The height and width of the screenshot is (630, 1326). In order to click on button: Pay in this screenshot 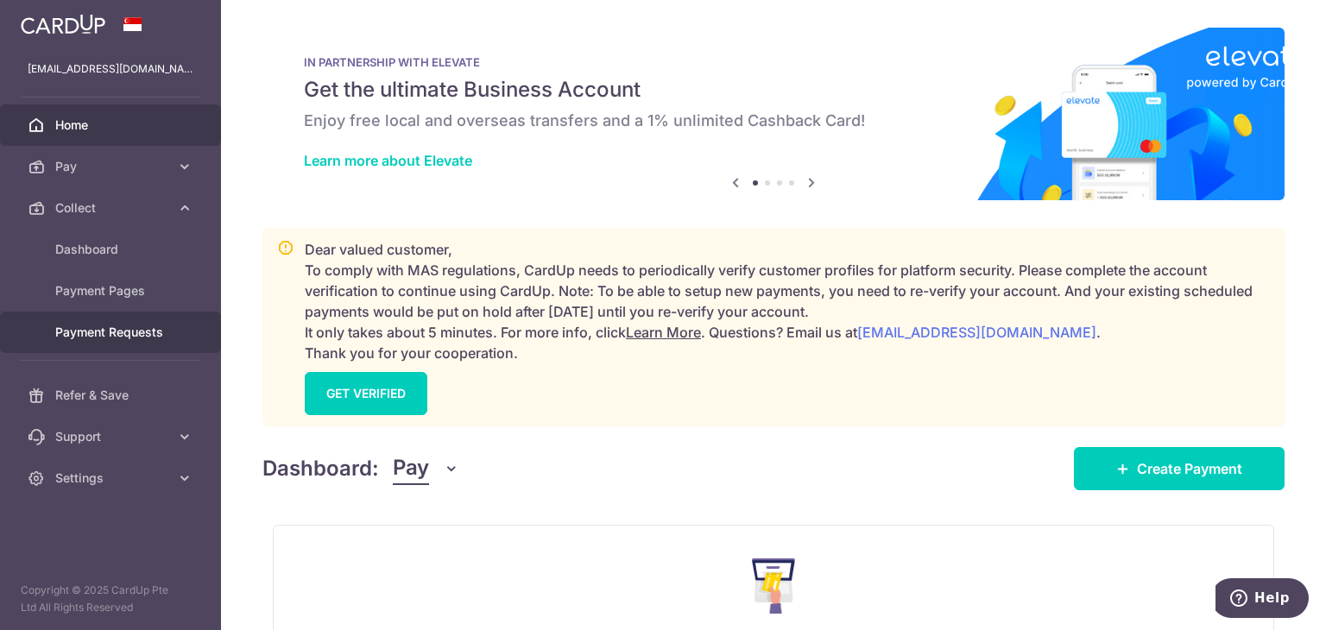, I will do `click(426, 469)`.